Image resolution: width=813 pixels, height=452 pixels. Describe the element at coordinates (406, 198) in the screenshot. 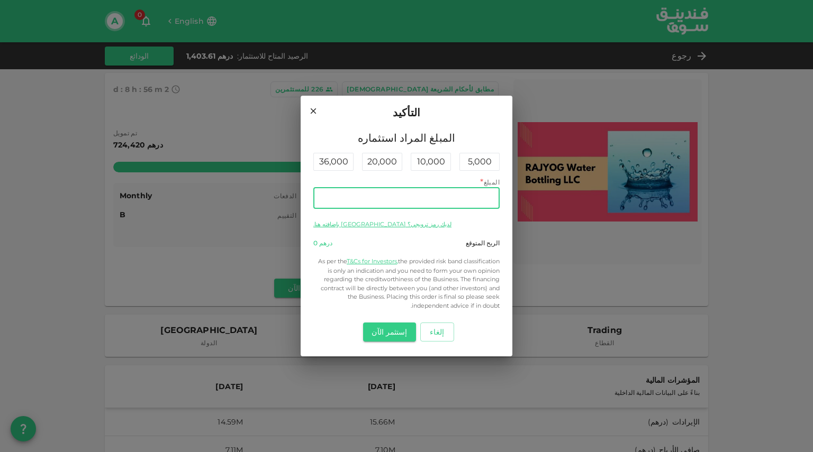

I see `input: amount` at that location.